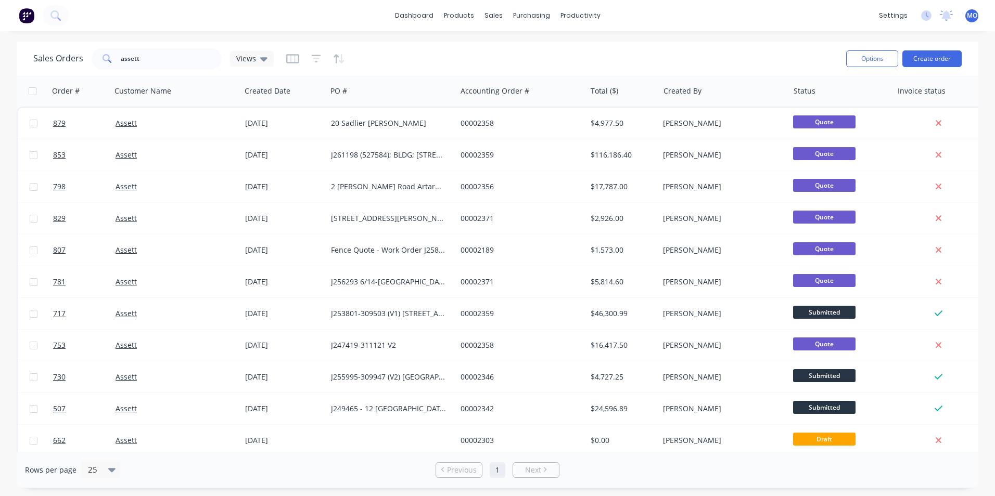 This screenshot has width=995, height=496. What do you see at coordinates (922, 91) in the screenshot?
I see `div: Invoice status` at bounding box center [922, 91].